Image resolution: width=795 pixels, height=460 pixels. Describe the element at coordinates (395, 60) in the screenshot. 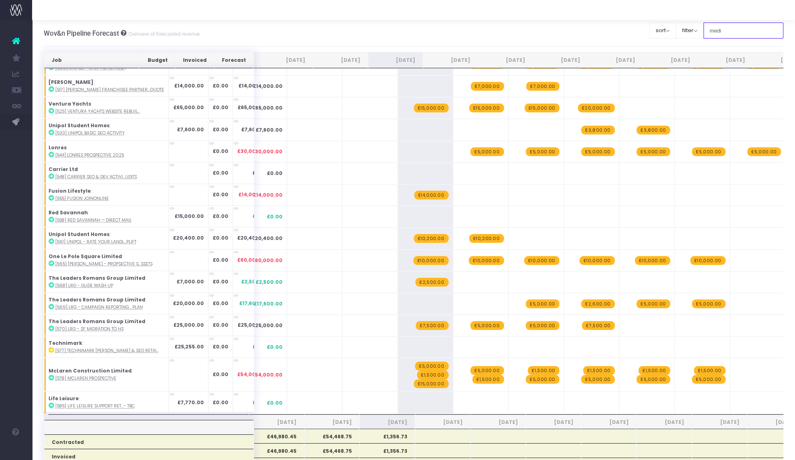

I see `th: Oct 25: activate to sort column ascending` at that location.